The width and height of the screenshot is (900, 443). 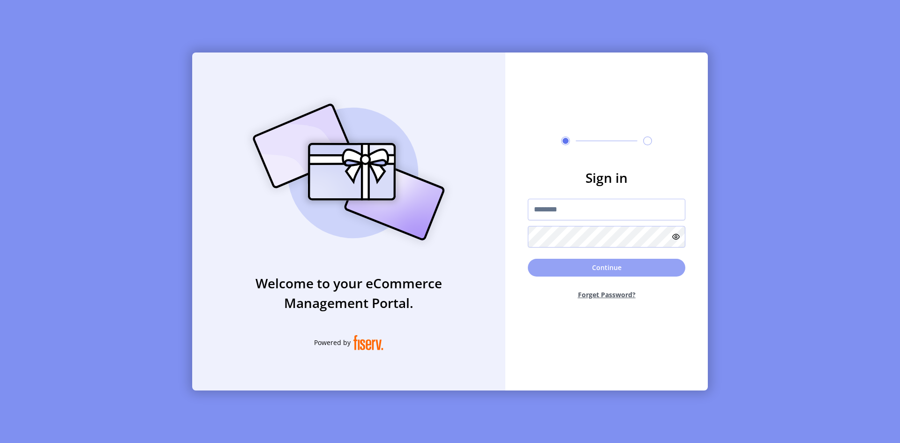 What do you see at coordinates (607, 294) in the screenshot?
I see `button: Forget Password?` at bounding box center [607, 294].